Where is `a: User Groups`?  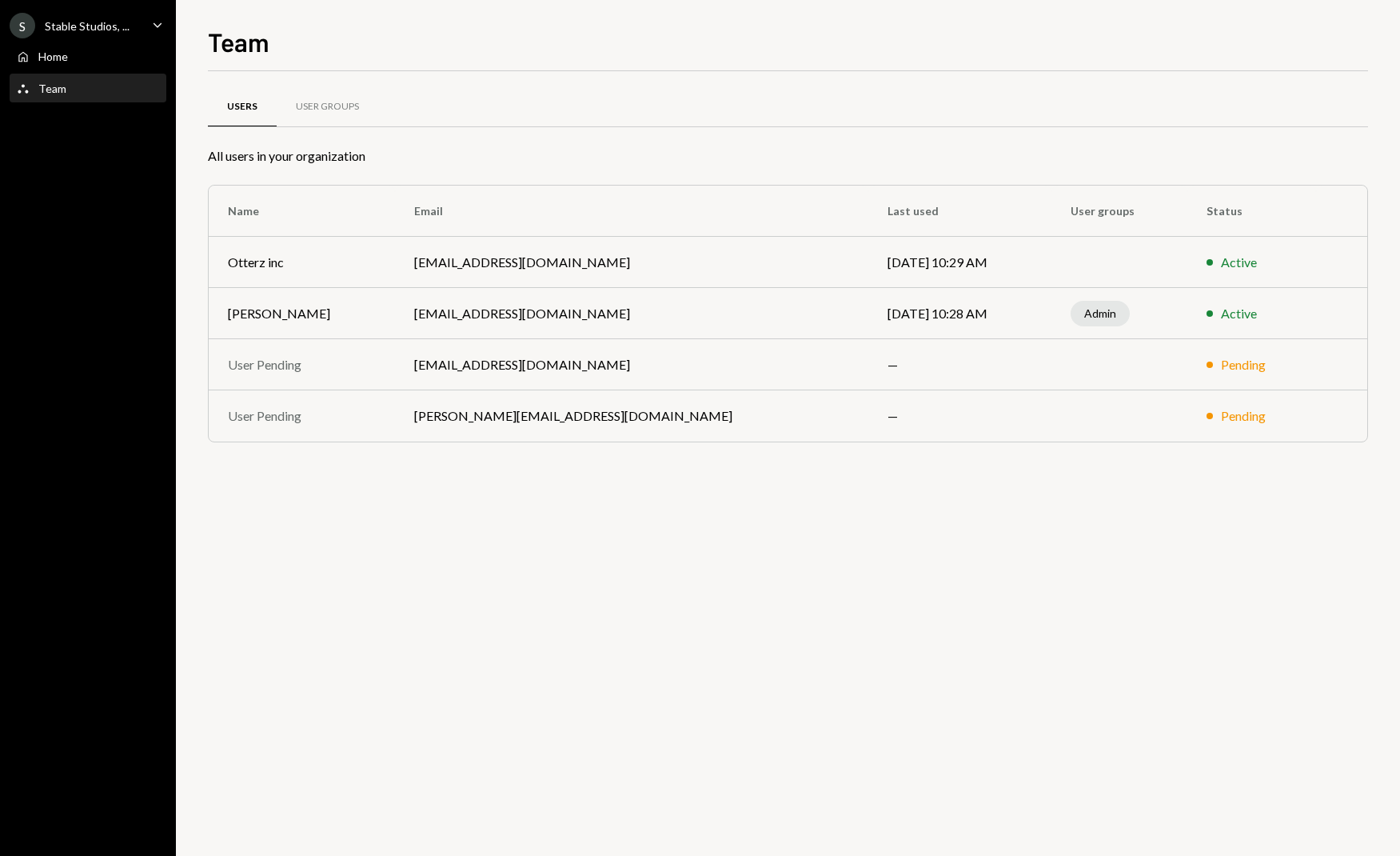
a: User Groups is located at coordinates (327, 107).